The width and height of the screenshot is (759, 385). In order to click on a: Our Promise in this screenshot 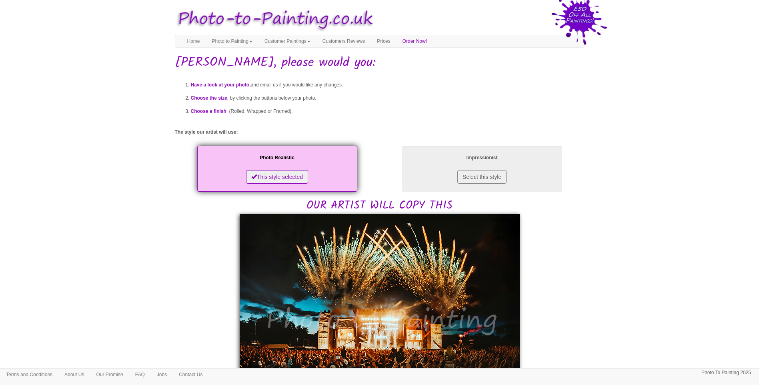, I will do `click(109, 375)`.